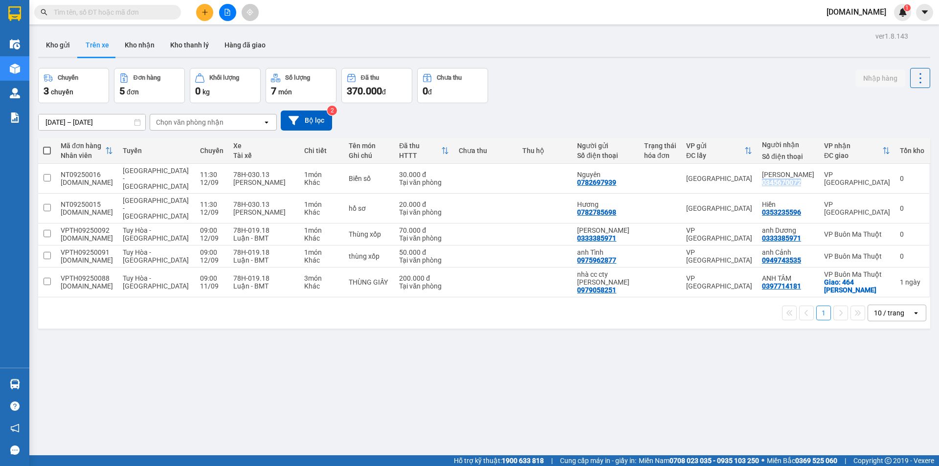 Image resolution: width=939 pixels, height=466 pixels. I want to click on div: anh Tình, so click(605, 252).